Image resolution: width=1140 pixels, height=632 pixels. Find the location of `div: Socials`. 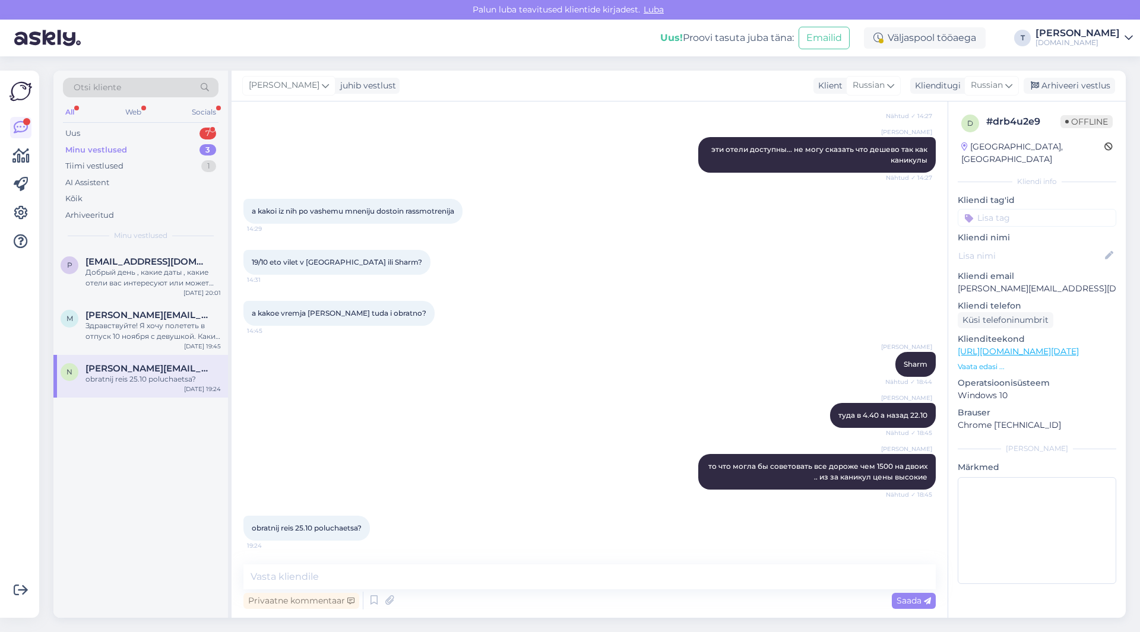

div: Socials is located at coordinates (204, 112).